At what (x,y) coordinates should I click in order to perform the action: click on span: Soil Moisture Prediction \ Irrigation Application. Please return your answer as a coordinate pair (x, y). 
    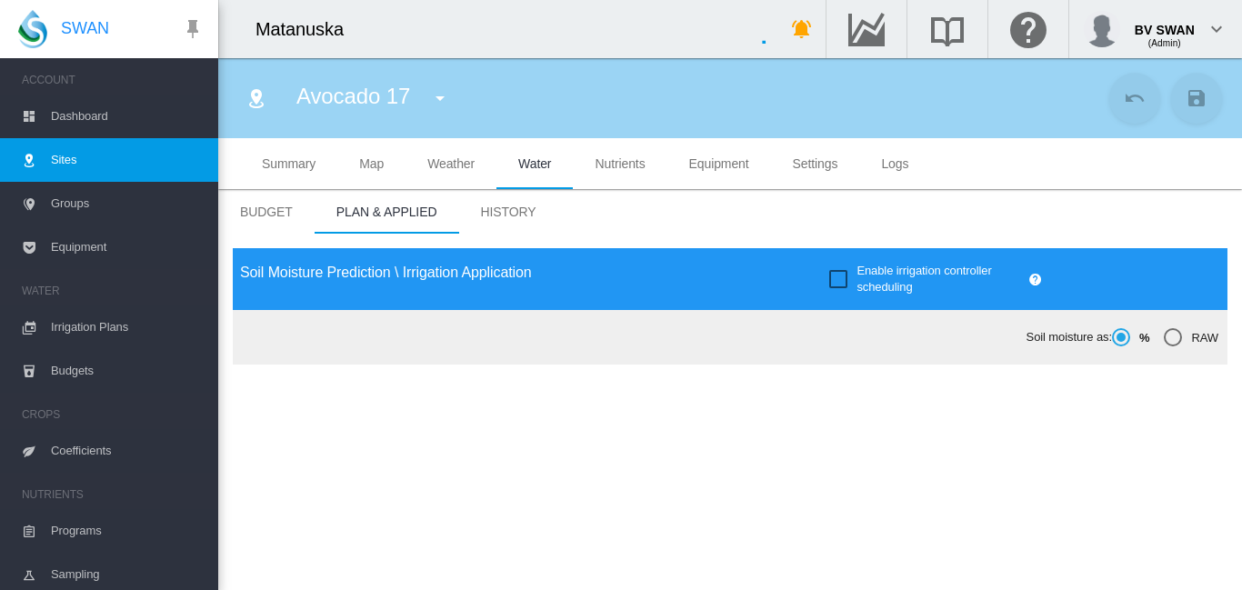
    Looking at the image, I should click on (385, 272).